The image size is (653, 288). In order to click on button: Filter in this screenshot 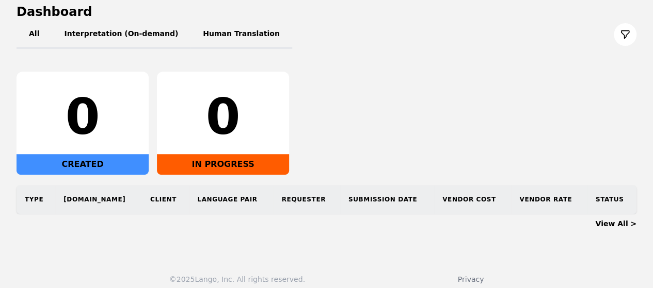, I will do `click(625, 35)`.